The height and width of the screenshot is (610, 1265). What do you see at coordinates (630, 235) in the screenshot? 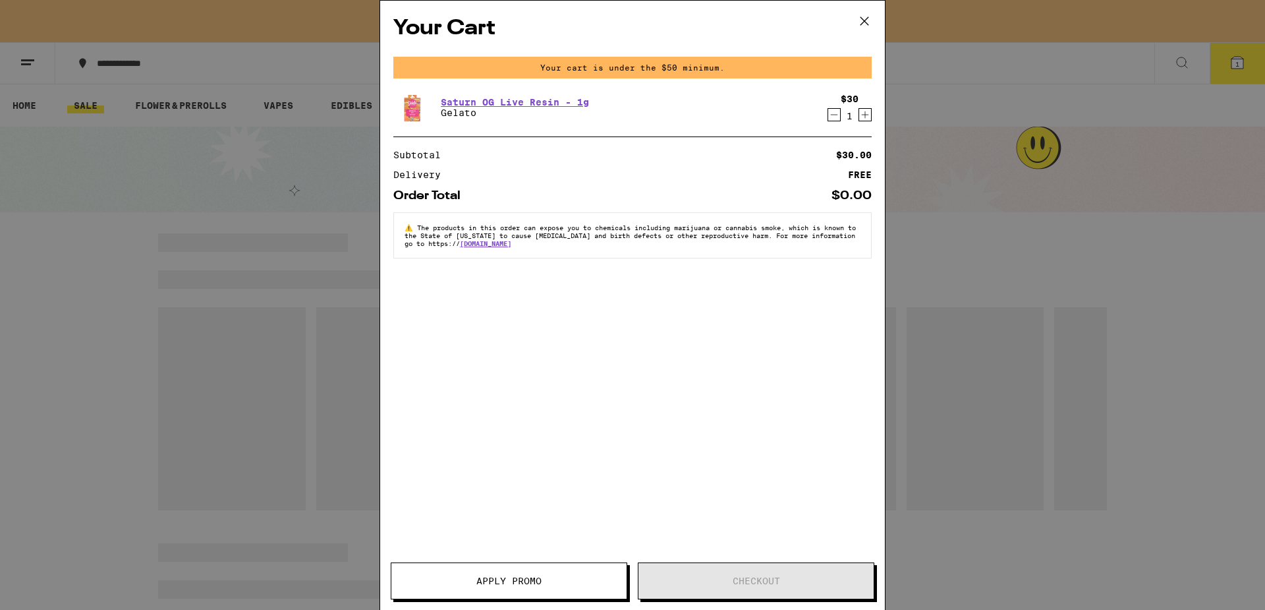
I see `span: The products in this order can expose you to chemicals including marijuana or cannabis smoke, whi...` at bounding box center [630, 235].